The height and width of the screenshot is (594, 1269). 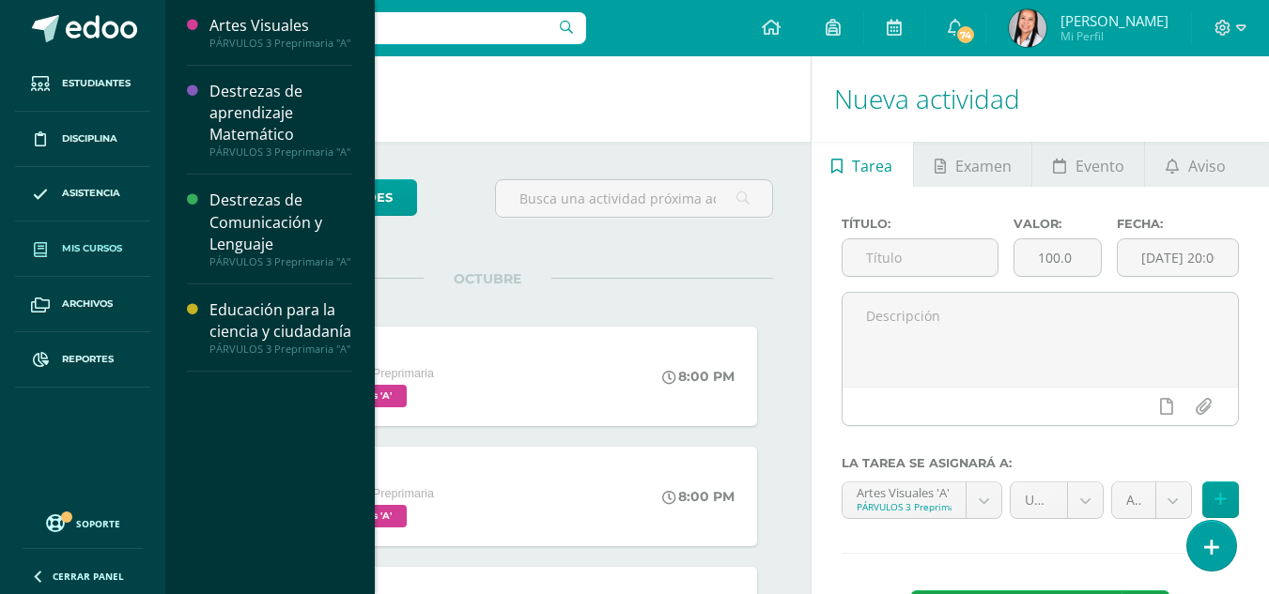 I want to click on div: Artes Visuales, so click(x=281, y=25).